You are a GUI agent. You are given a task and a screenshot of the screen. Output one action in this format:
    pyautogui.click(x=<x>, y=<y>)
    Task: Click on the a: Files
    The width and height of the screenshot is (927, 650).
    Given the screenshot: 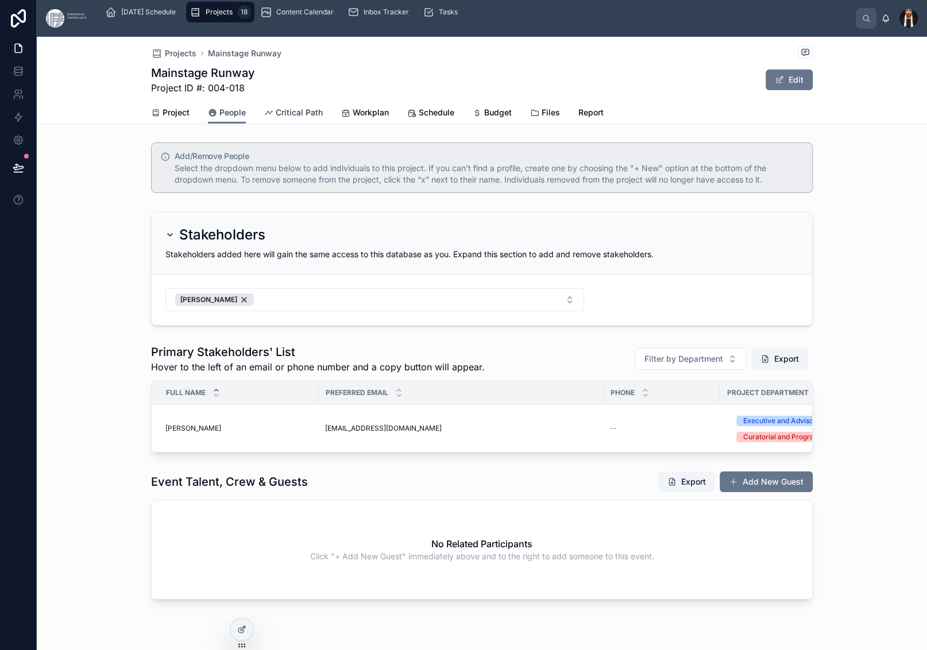 What is the action you would take?
    pyautogui.click(x=545, y=114)
    